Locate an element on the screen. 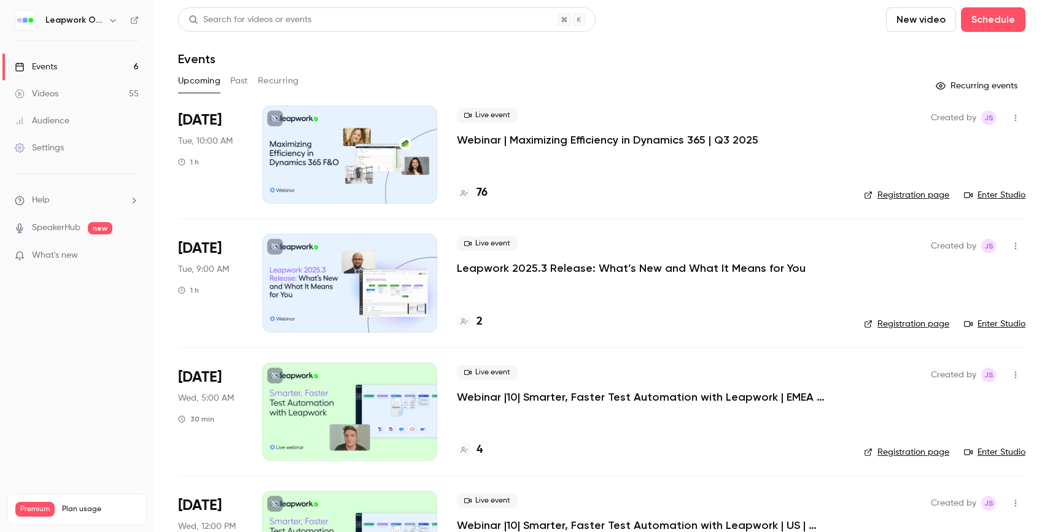 This screenshot has height=532, width=1050. a: Webinar | Maximizing Efficiency in Dynamics 365 | Q3 2025 is located at coordinates (607, 140).